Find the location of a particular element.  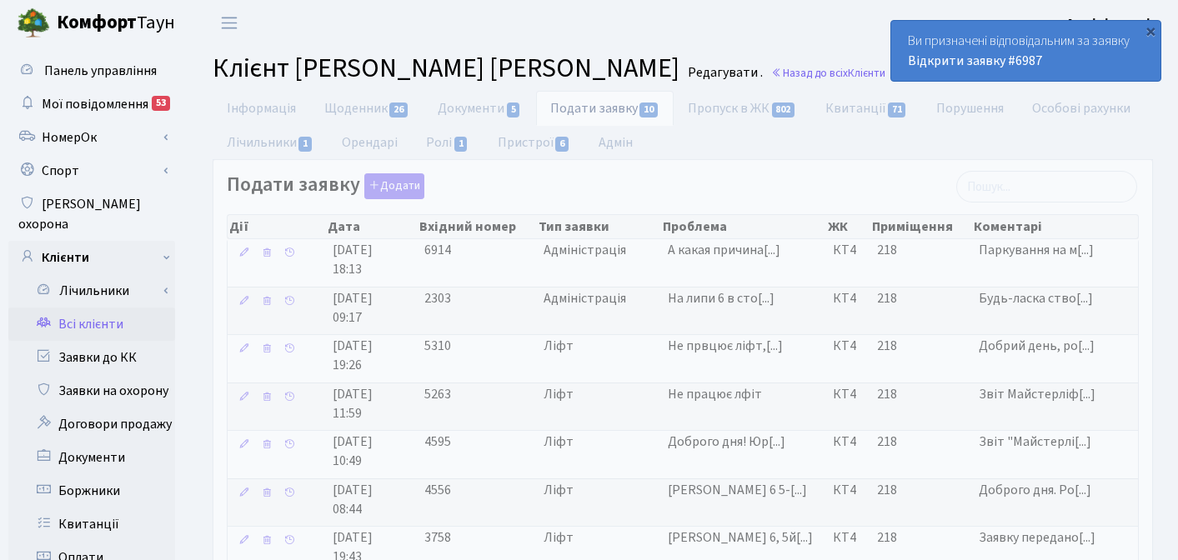

span: Клієнти is located at coordinates (866, 73).